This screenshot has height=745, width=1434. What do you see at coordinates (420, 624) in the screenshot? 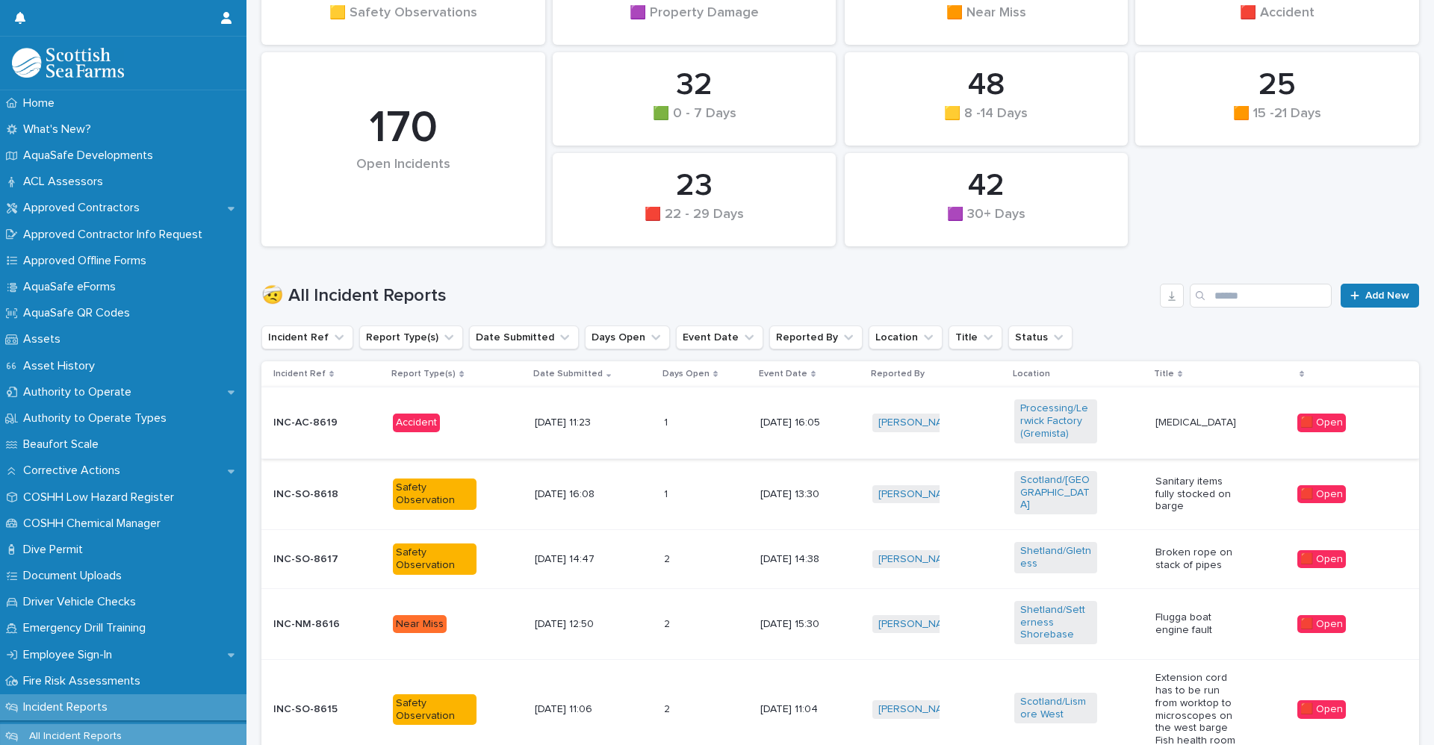
I see `div: Near Miss` at bounding box center [420, 624].